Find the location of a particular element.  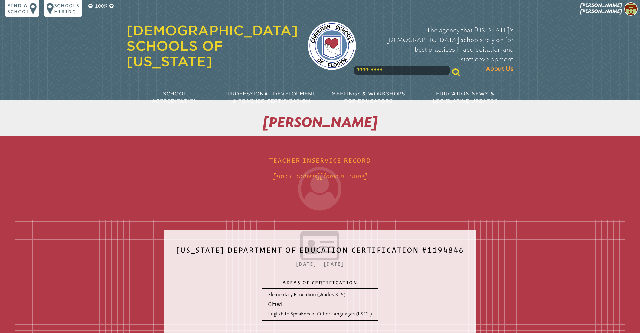

span: Professional Development & Teacher Certification is located at coordinates (272, 97).